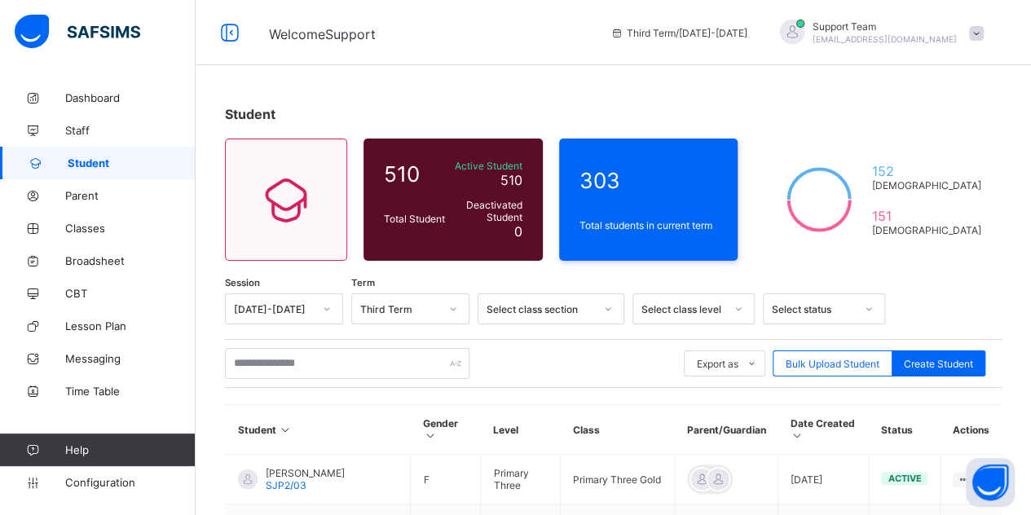 The image size is (1031, 515). Describe the element at coordinates (727, 430) in the screenshot. I see `th: Parent/Guardian` at that location.